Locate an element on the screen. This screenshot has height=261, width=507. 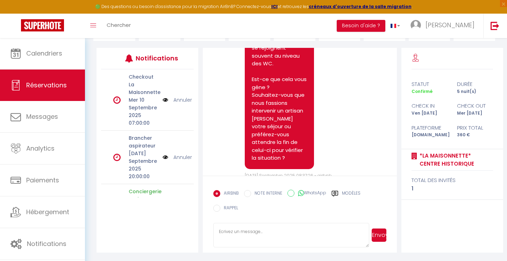
div: total des invités is located at coordinates (452, 180).